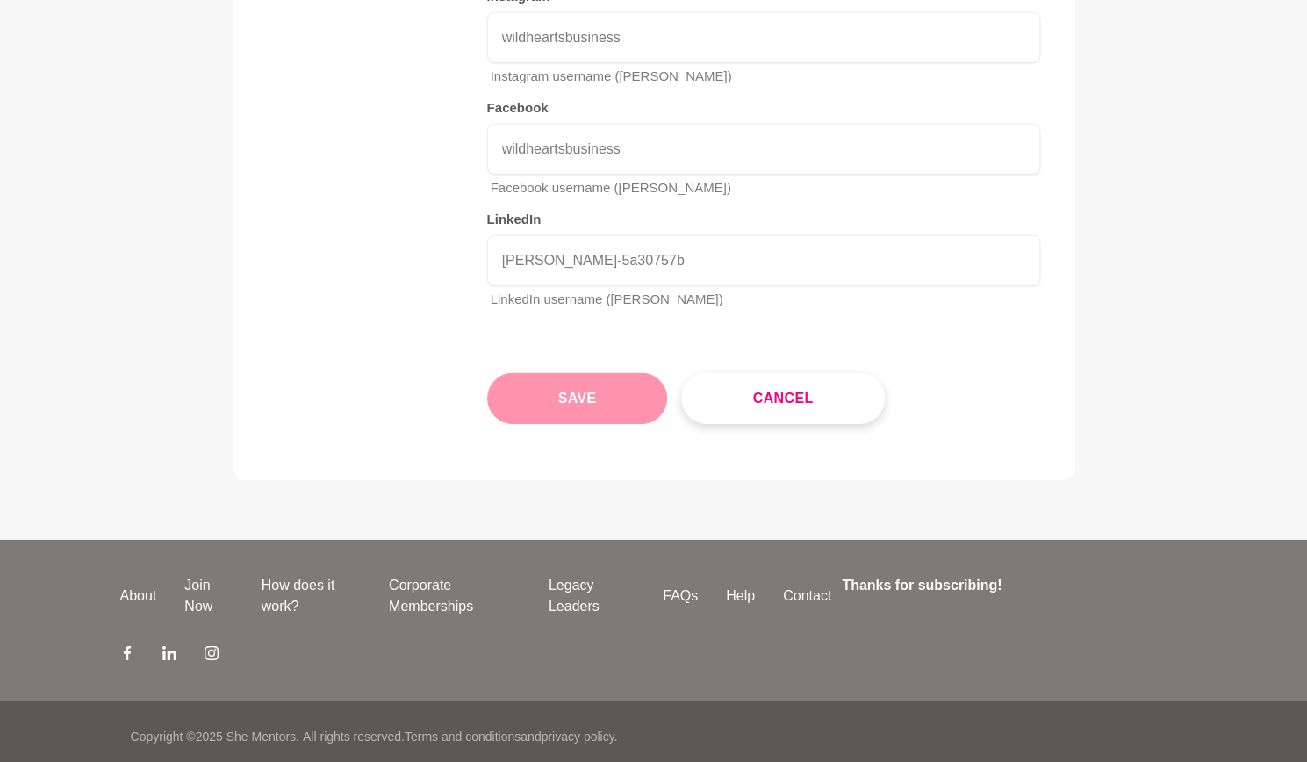  What do you see at coordinates (764, 149) in the screenshot?
I see `input: Facebook username` at bounding box center [764, 149].